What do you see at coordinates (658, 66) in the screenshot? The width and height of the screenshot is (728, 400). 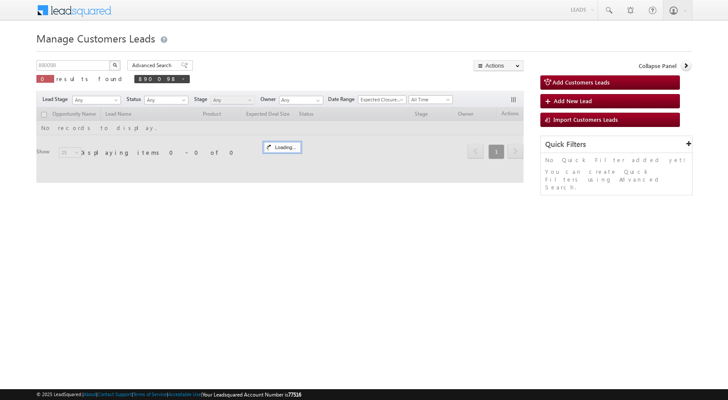 I see `span: Collapse Panel` at bounding box center [658, 66].